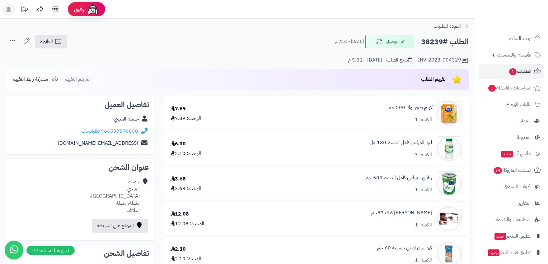  I want to click on a: العودة للطلبات, so click(451, 26).